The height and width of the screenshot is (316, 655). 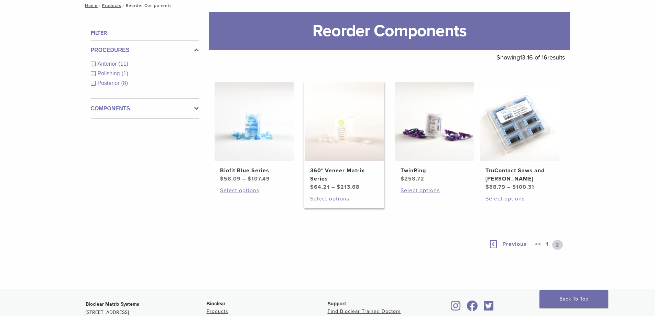 I want to click on bdi: 58.09, so click(x=230, y=179).